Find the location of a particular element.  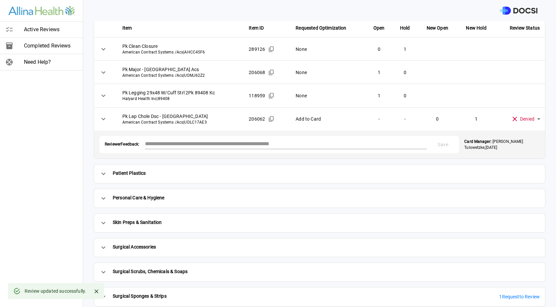

img: DOCSI Logo is located at coordinates (518, 11).